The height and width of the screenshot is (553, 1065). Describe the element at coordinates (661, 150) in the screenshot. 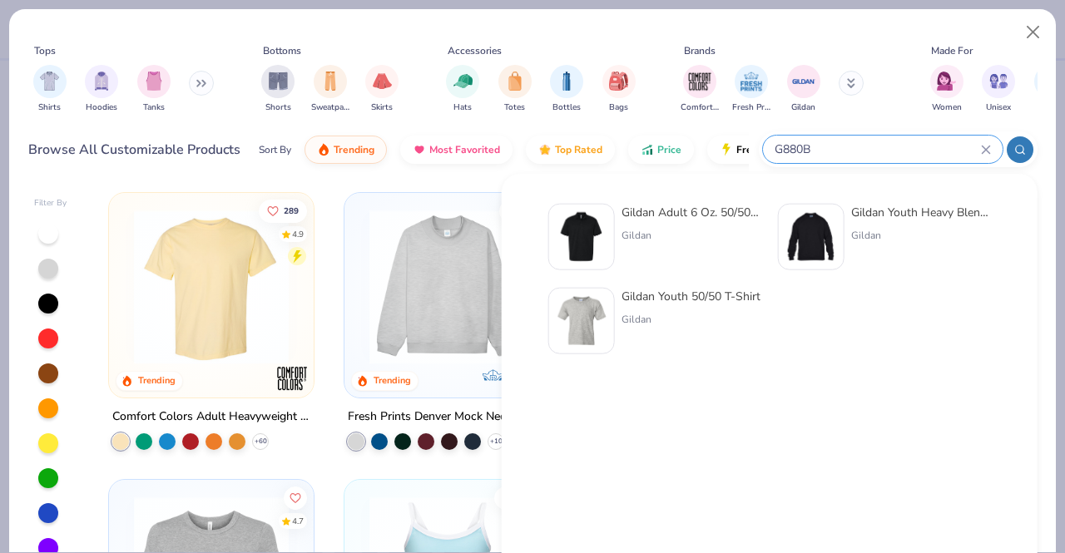

I see `button: Price` at that location.